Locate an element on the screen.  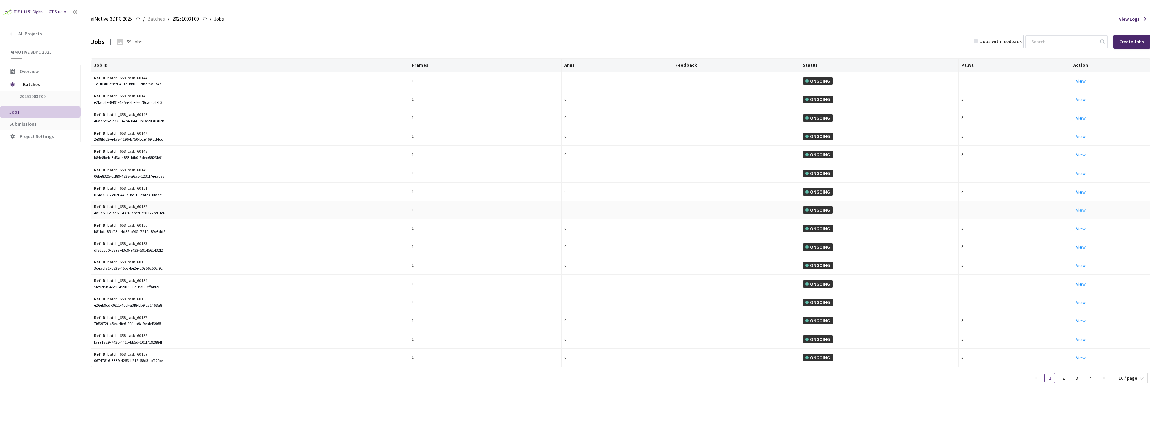
span: Jobs is located at coordinates (219, 19).